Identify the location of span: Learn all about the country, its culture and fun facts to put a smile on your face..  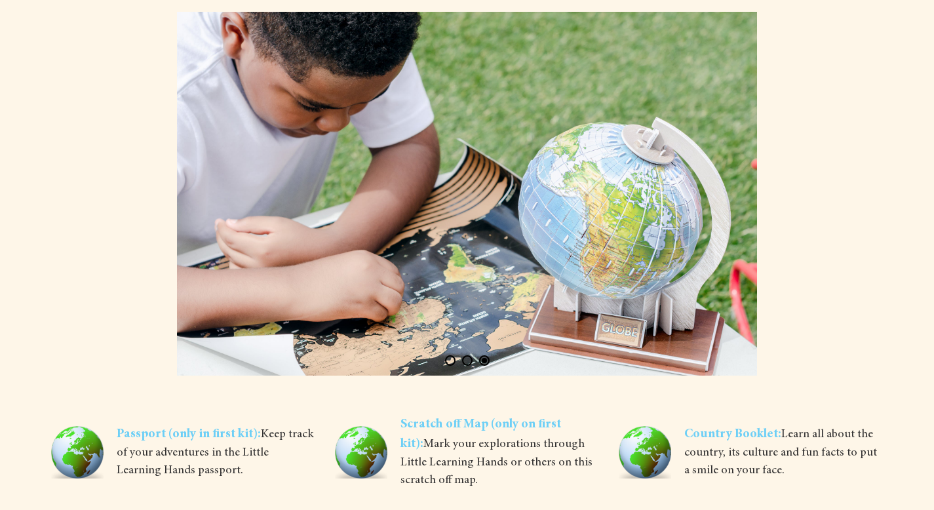
(783, 452).